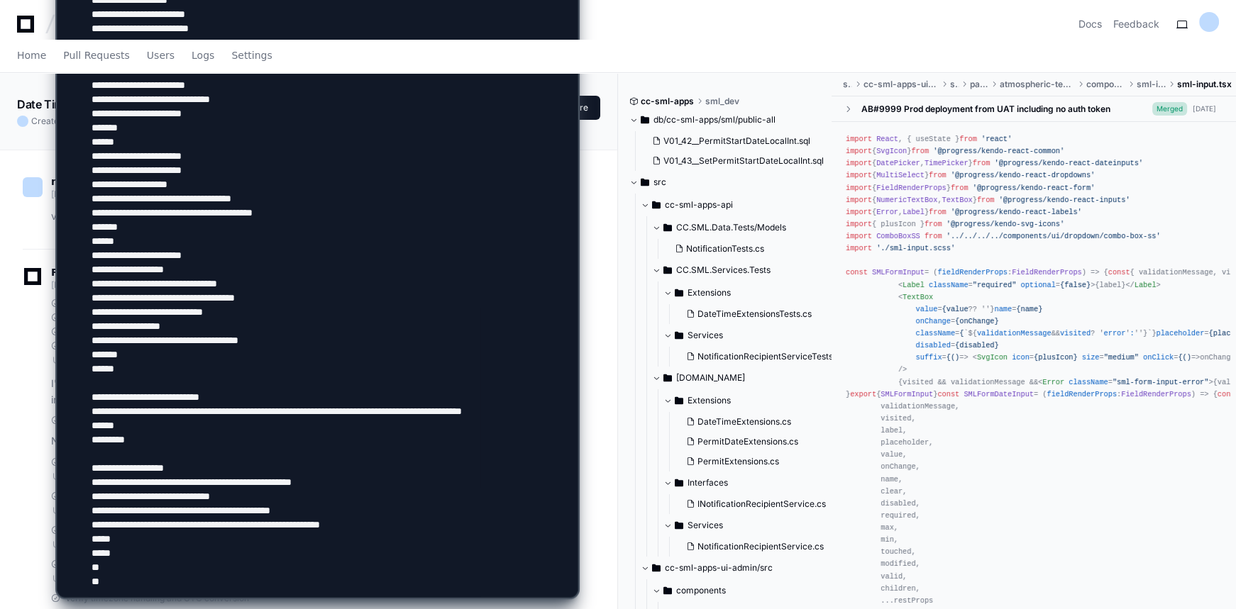  I want to click on span: Logs, so click(203, 55).